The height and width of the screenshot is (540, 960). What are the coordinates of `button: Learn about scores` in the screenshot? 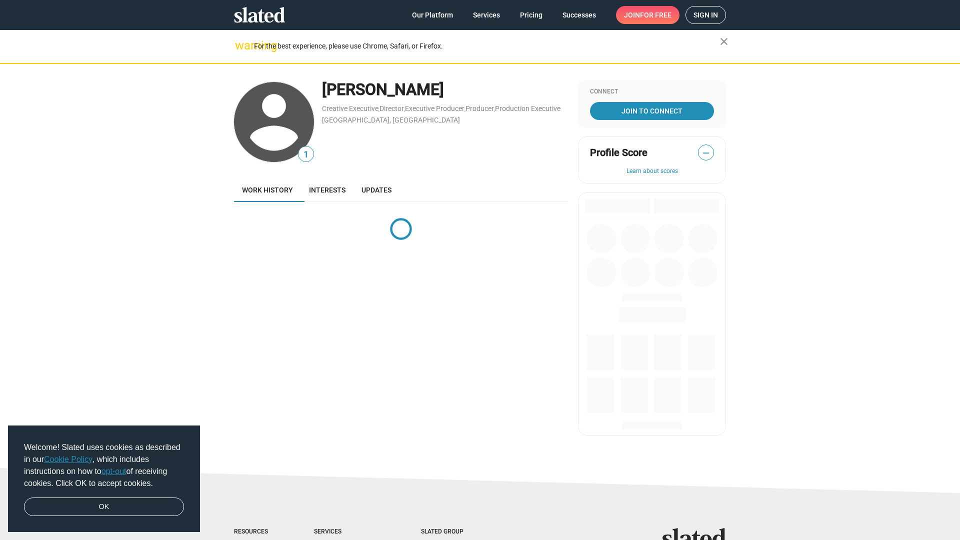 It's located at (652, 171).